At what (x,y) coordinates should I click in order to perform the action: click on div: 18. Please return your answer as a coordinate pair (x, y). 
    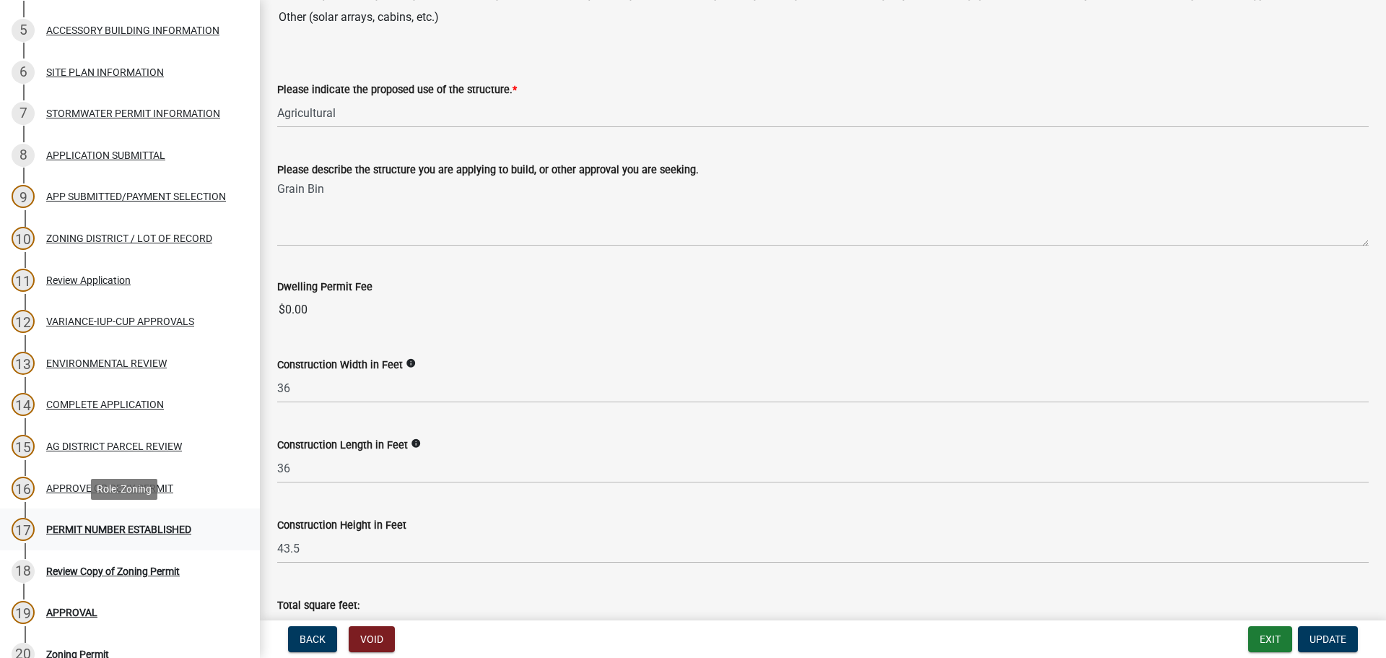
    Looking at the image, I should click on (23, 571).